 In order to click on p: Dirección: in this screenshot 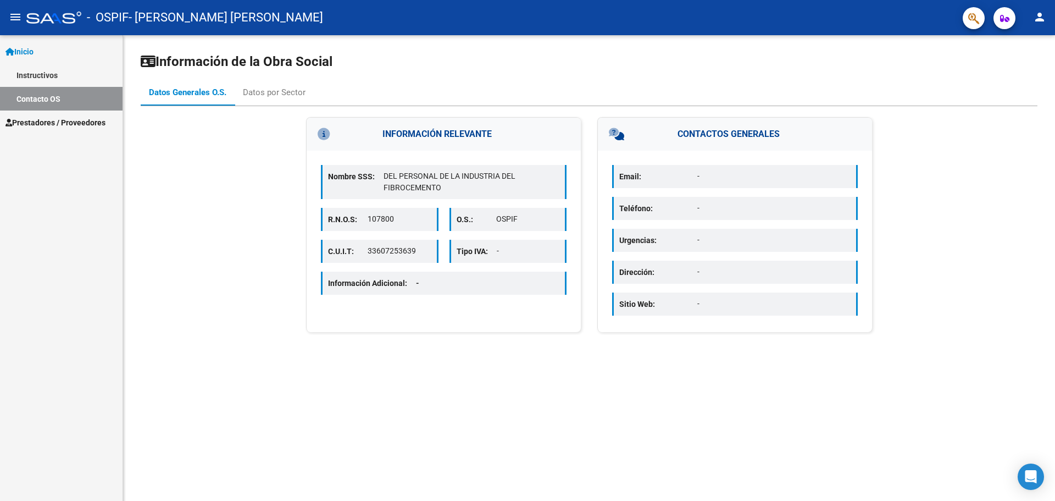, I will do `click(658, 272)`.